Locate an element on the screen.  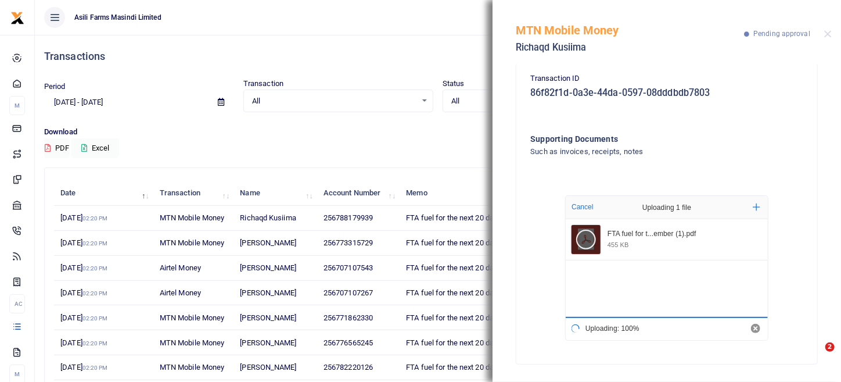
li: Ac is located at coordinates (17, 303).